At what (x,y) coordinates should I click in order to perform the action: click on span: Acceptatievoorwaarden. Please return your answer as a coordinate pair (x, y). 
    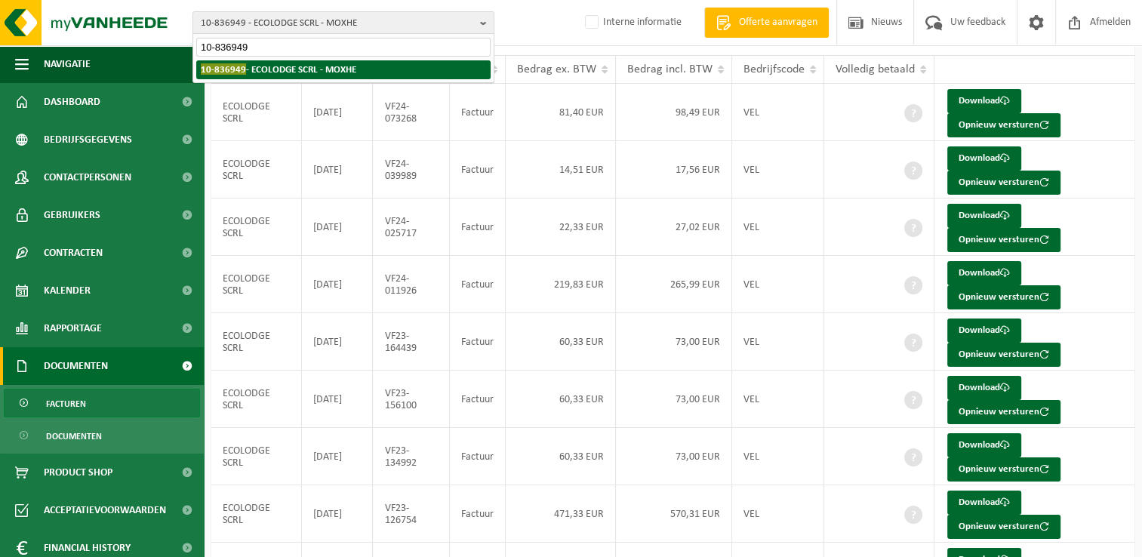
    Looking at the image, I should click on (105, 510).